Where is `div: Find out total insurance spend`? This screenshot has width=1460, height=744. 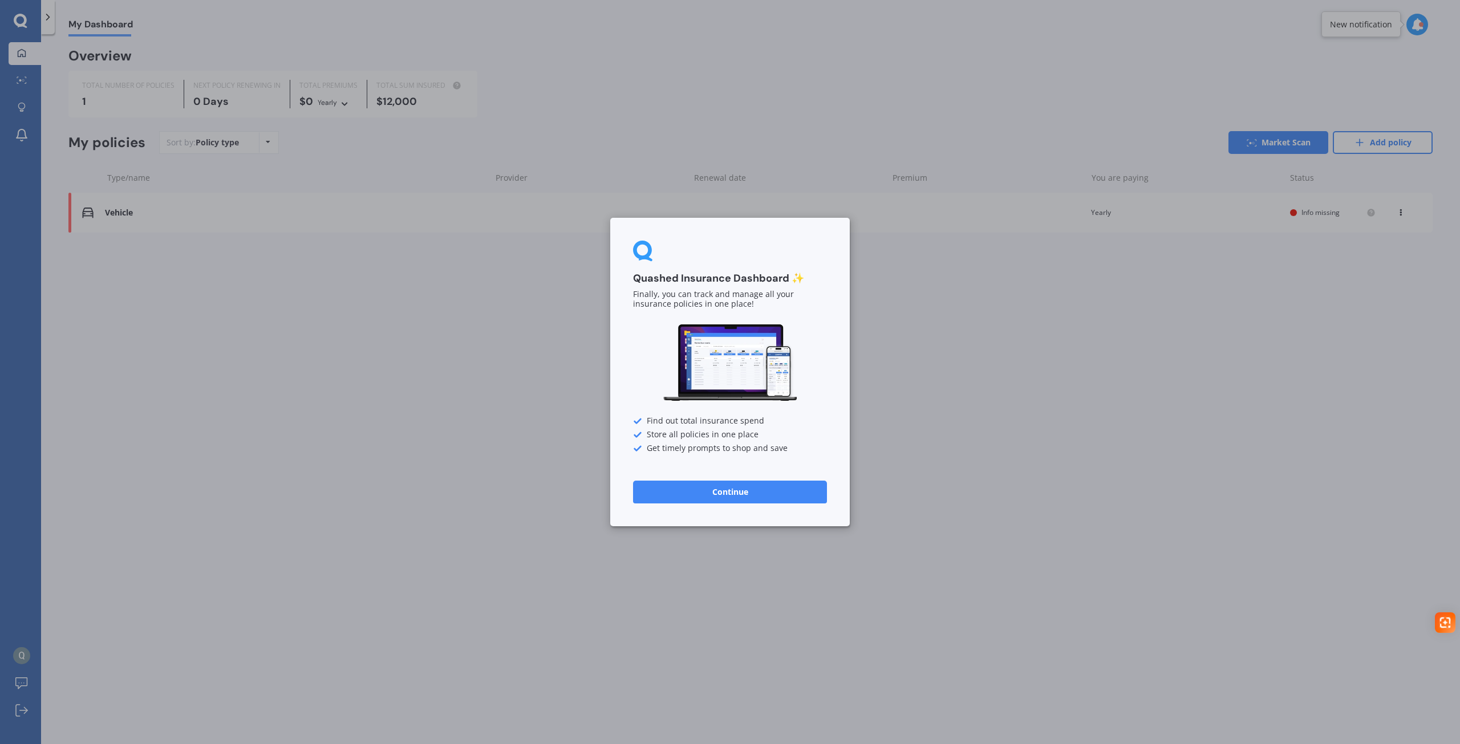 div: Find out total insurance spend is located at coordinates (730, 421).